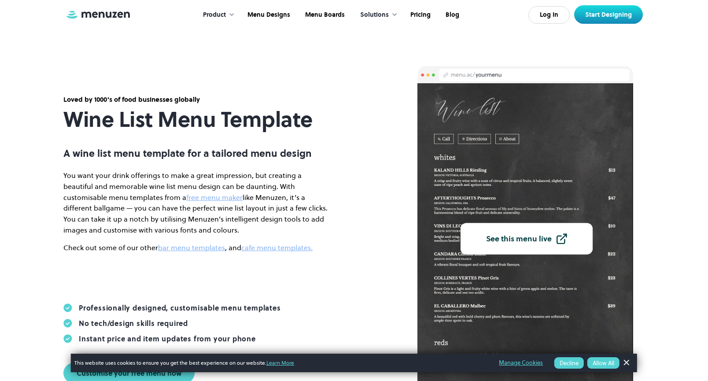 The height and width of the screenshot is (381, 708). What do you see at coordinates (195, 202) in the screenshot?
I see `p: You want your drink offerings to make a great impression, but creating a beautiful and memorable ...` at bounding box center [195, 202].